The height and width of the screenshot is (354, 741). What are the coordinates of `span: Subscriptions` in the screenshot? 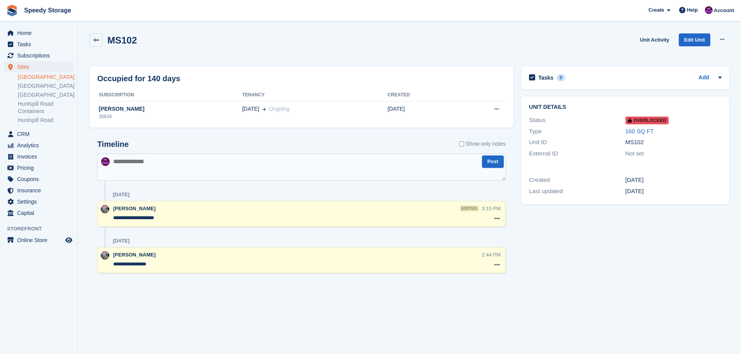 It's located at (40, 56).